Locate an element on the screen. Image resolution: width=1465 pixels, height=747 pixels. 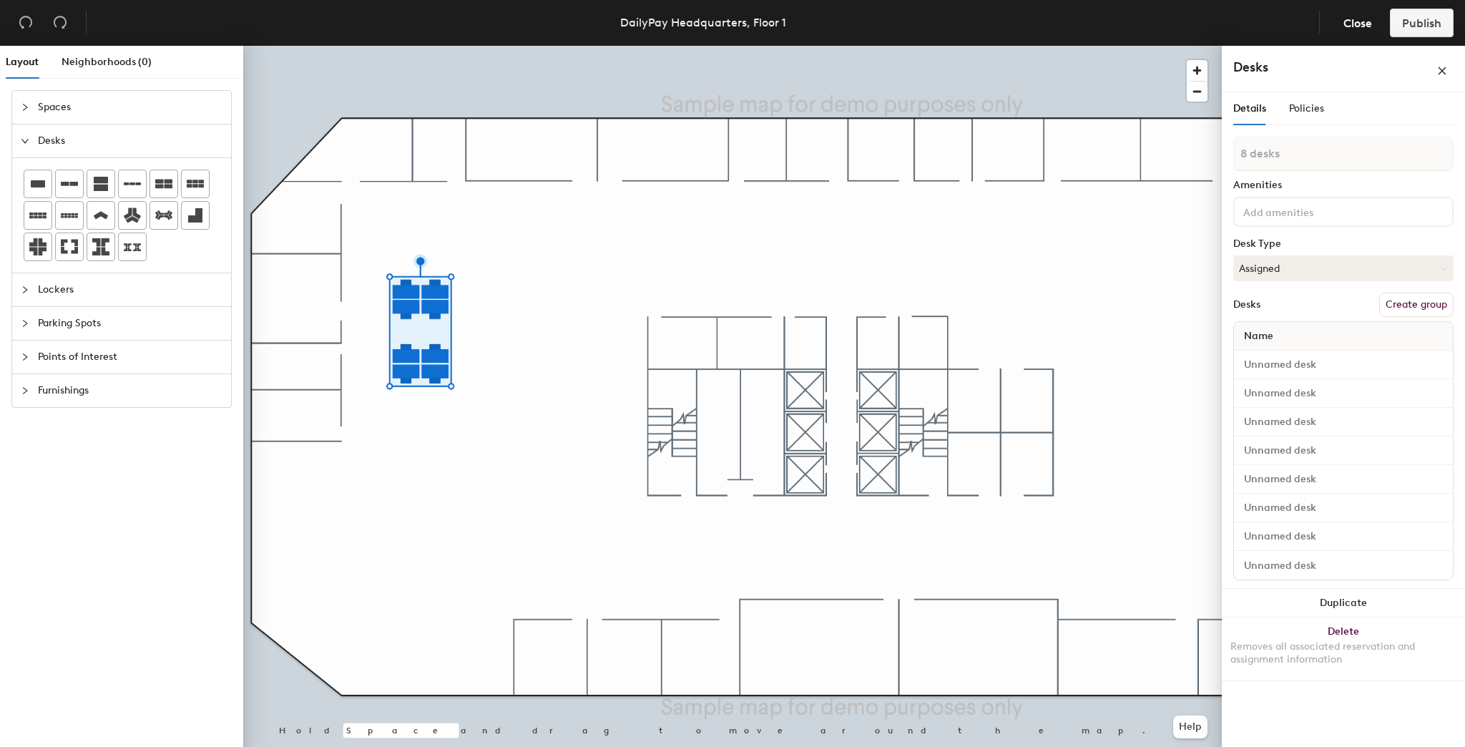
button: Close is located at coordinates (1358, 23).